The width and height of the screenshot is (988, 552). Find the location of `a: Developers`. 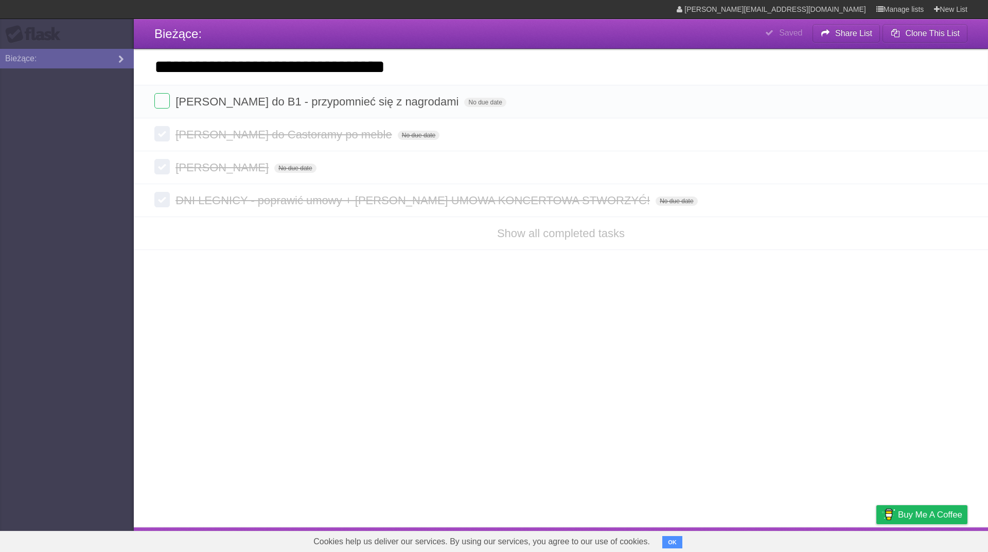

a: Developers is located at coordinates (794, 540).